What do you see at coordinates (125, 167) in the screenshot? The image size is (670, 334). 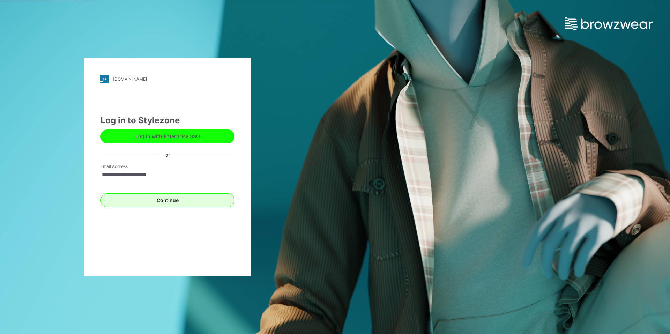 I see `label: Email Address` at bounding box center [125, 167].